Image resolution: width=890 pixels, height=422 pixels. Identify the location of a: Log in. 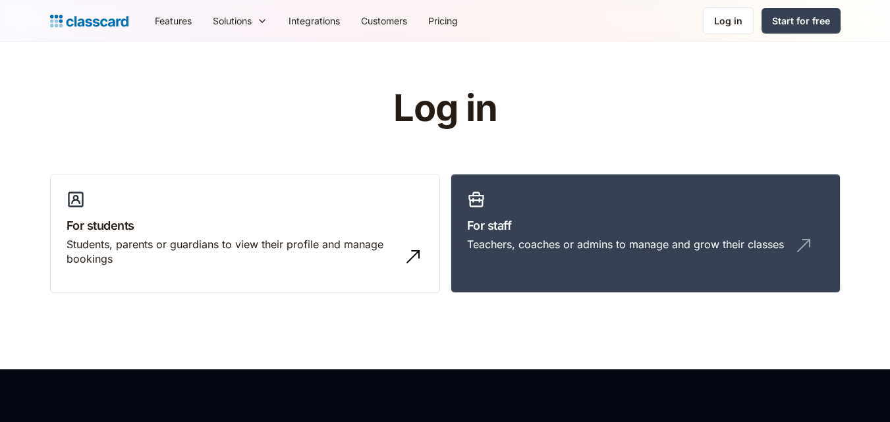
(728, 20).